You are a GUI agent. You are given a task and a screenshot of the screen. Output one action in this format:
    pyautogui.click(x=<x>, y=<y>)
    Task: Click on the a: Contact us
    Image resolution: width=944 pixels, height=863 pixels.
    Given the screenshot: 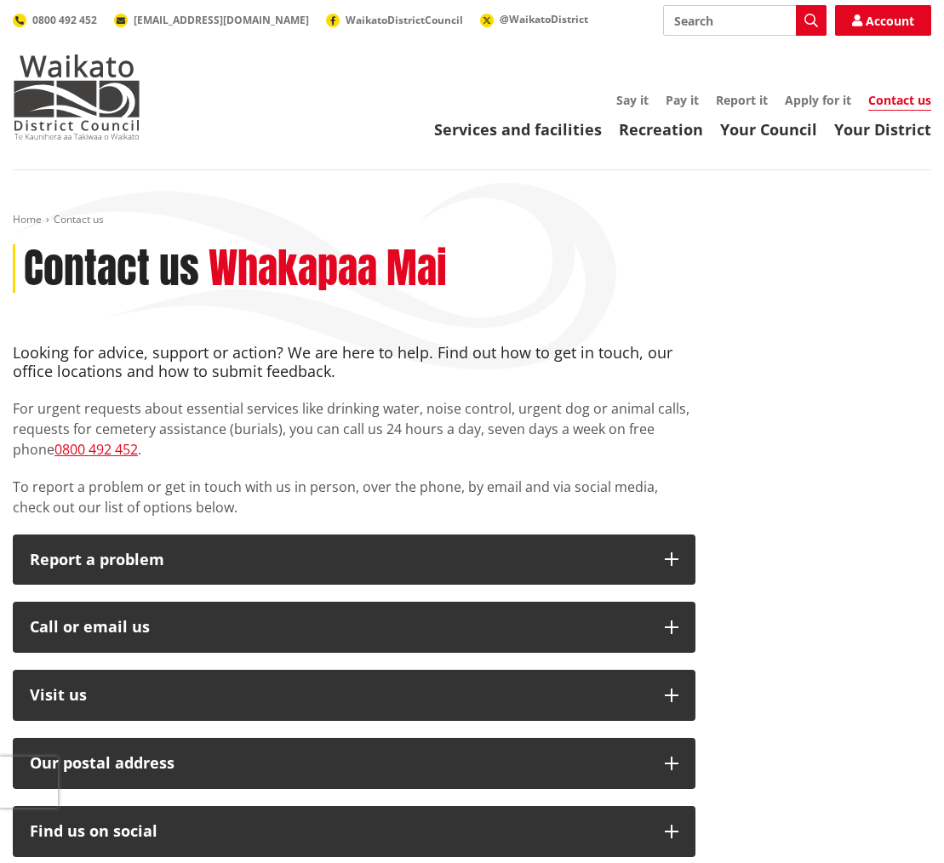 What is the action you would take?
    pyautogui.click(x=900, y=101)
    